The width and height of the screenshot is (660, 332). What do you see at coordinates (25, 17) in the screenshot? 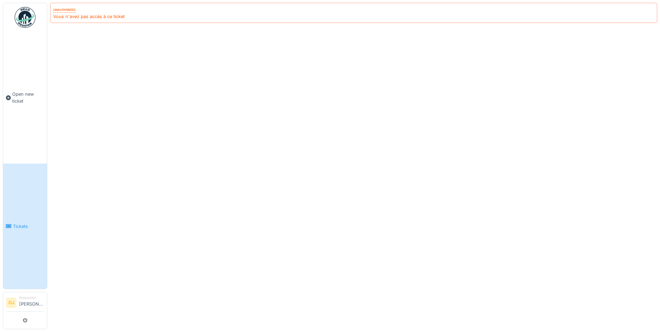
I see `img: Badge_color-CXgf-gQk.svg` at bounding box center [25, 17].